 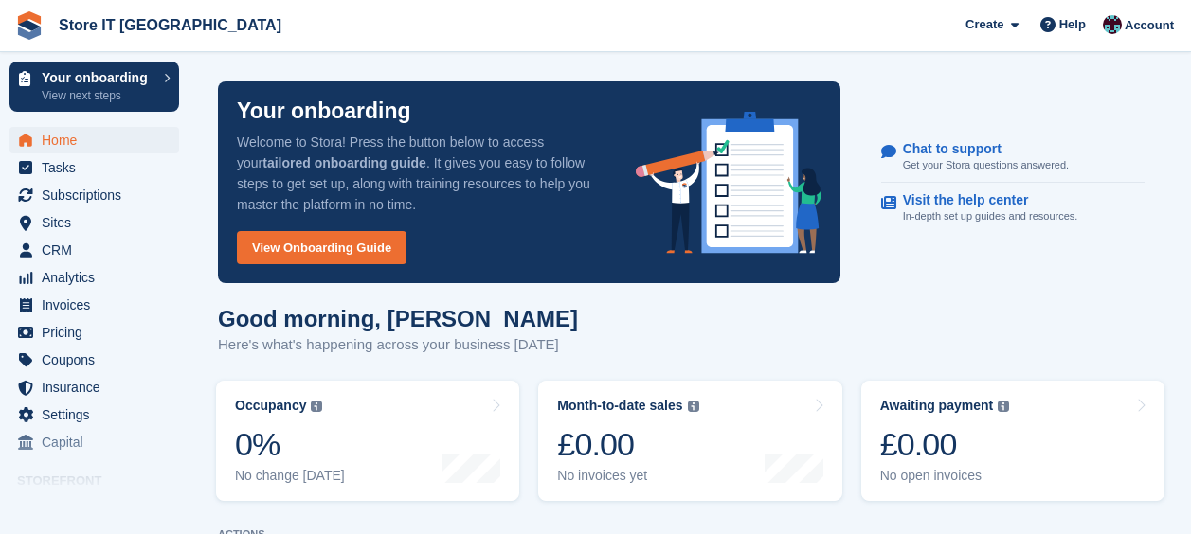 What do you see at coordinates (1073, 25) in the screenshot?
I see `span: Help` at bounding box center [1073, 25].